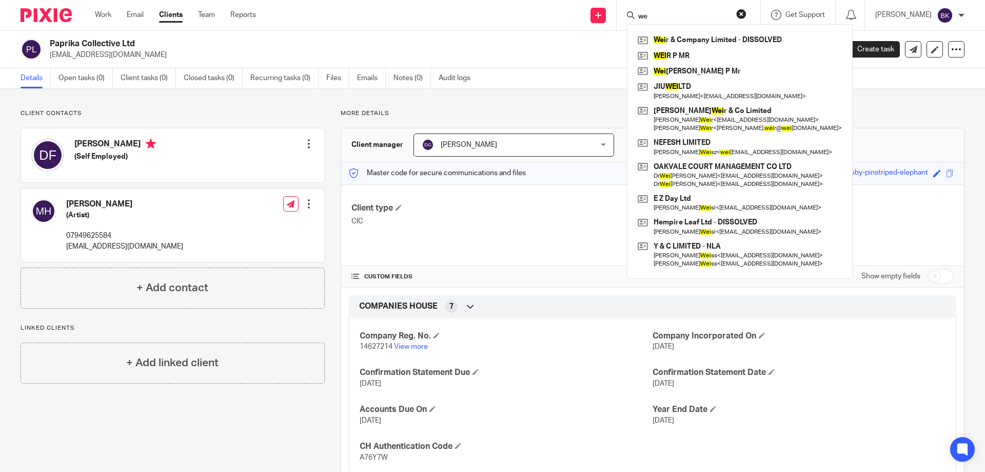 This screenshot has width=985, height=472. I want to click on h4: Company Incorporated On, so click(799, 336).